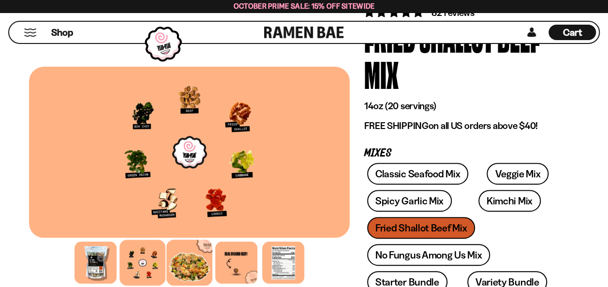 This screenshot has height=287, width=608. Describe the element at coordinates (381, 73) in the screenshot. I see `div: Mix` at that location.